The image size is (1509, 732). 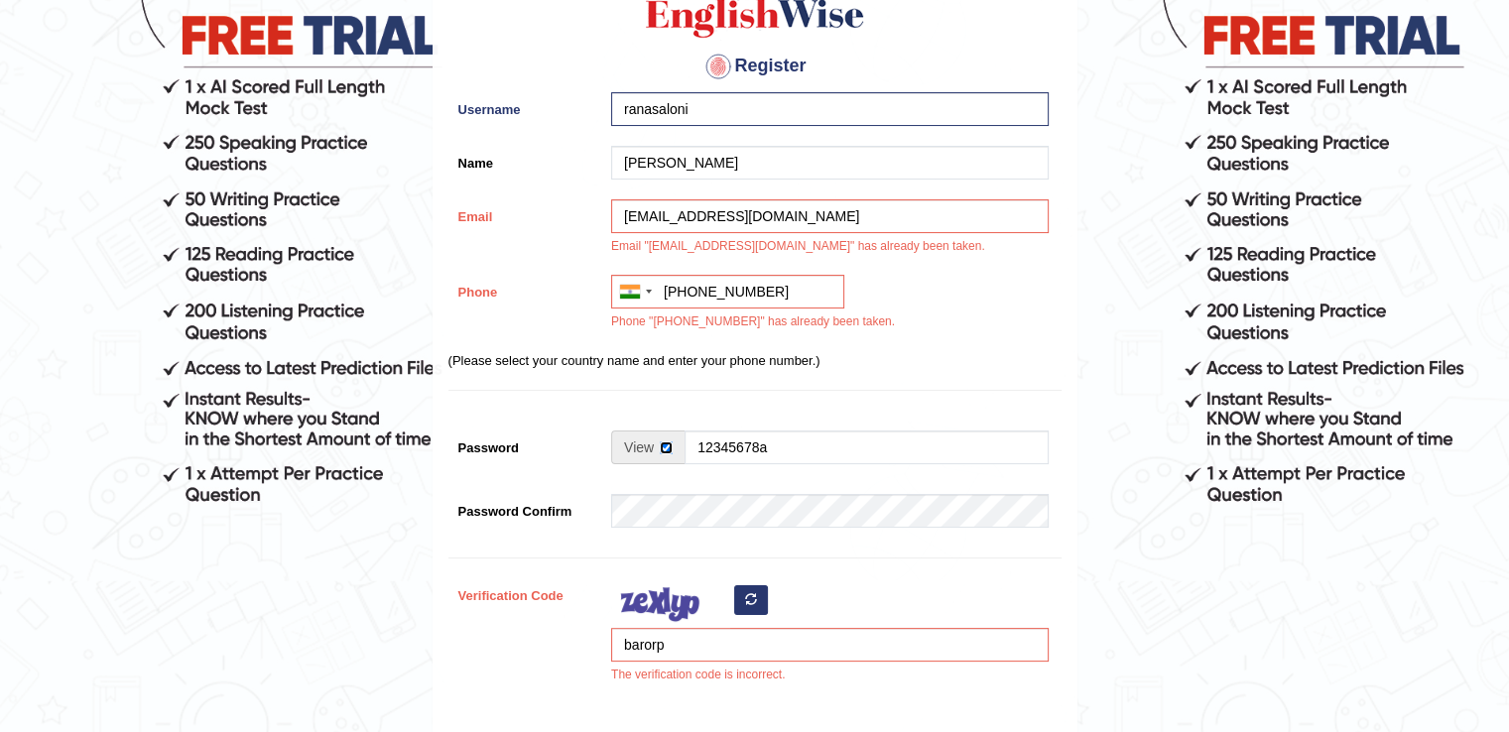 I want to click on label: Username, so click(x=525, y=105).